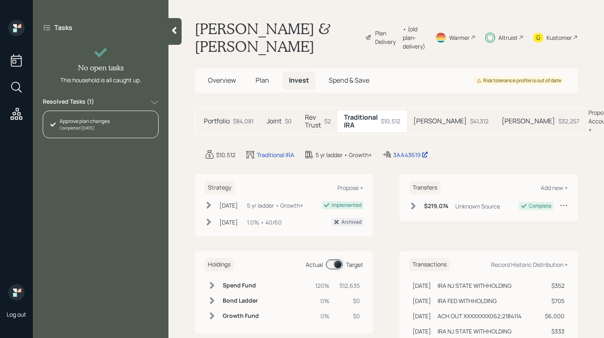 The width and height of the screenshot is (604, 338). What do you see at coordinates (275, 154) in the screenshot?
I see `div: Traditional IRA` at bounding box center [275, 154].